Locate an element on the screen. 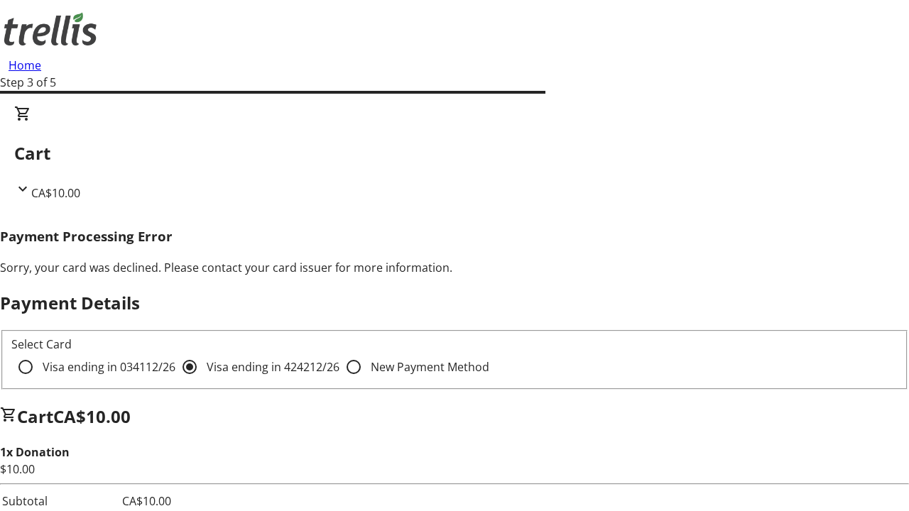 This screenshot has height=511, width=909. td: CA$10.00 is located at coordinates (111, 501).